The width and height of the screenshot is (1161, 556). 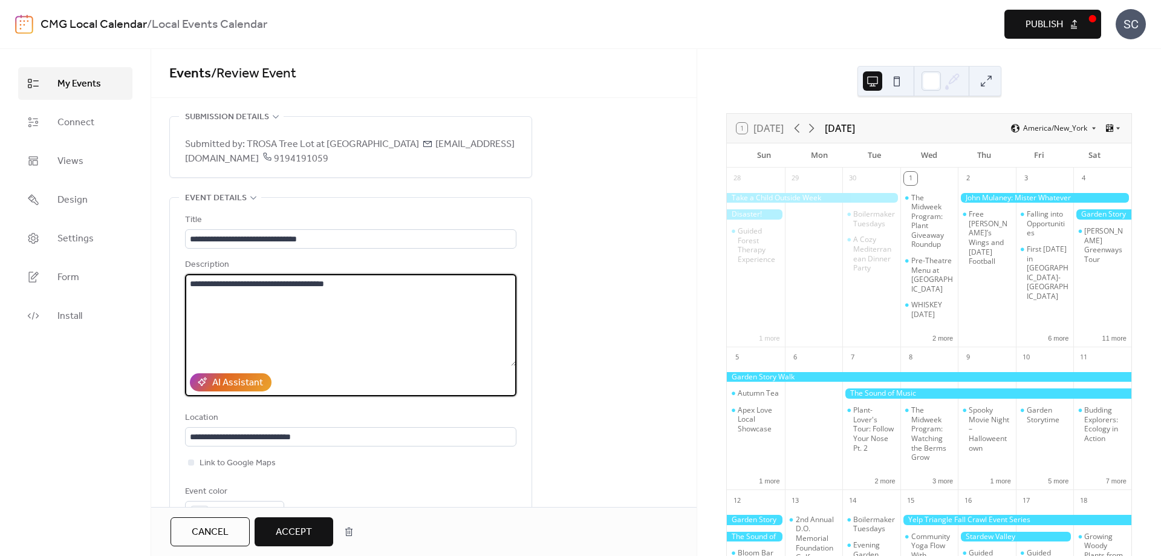 I want to click on div: WHISKEY WEDNESDAY, so click(x=929, y=309).